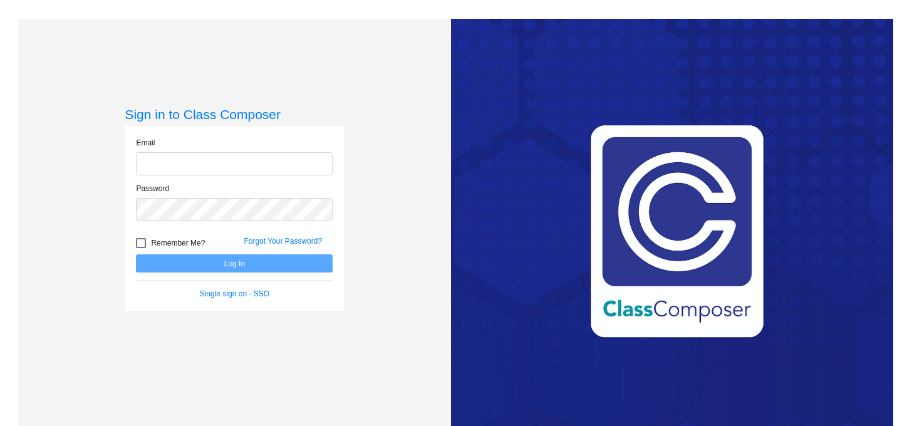 Image resolution: width=902 pixels, height=426 pixels. Describe the element at coordinates (234, 114) in the screenshot. I see `h3: Sign in to Class Composer` at that location.